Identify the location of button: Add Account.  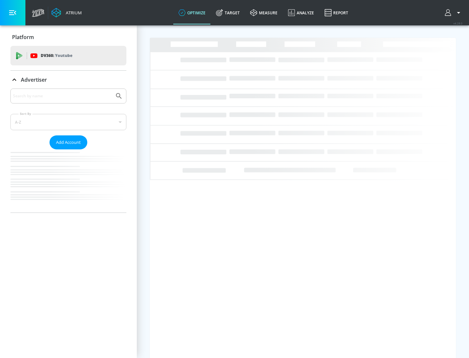
(68, 142).